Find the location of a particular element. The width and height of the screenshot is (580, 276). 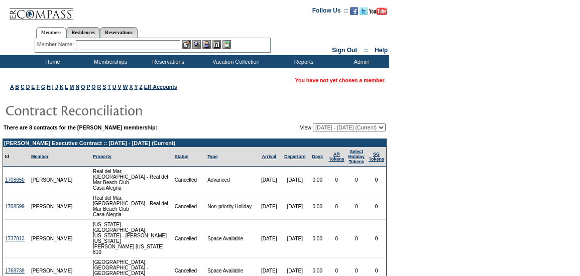

a: V is located at coordinates (119, 87).